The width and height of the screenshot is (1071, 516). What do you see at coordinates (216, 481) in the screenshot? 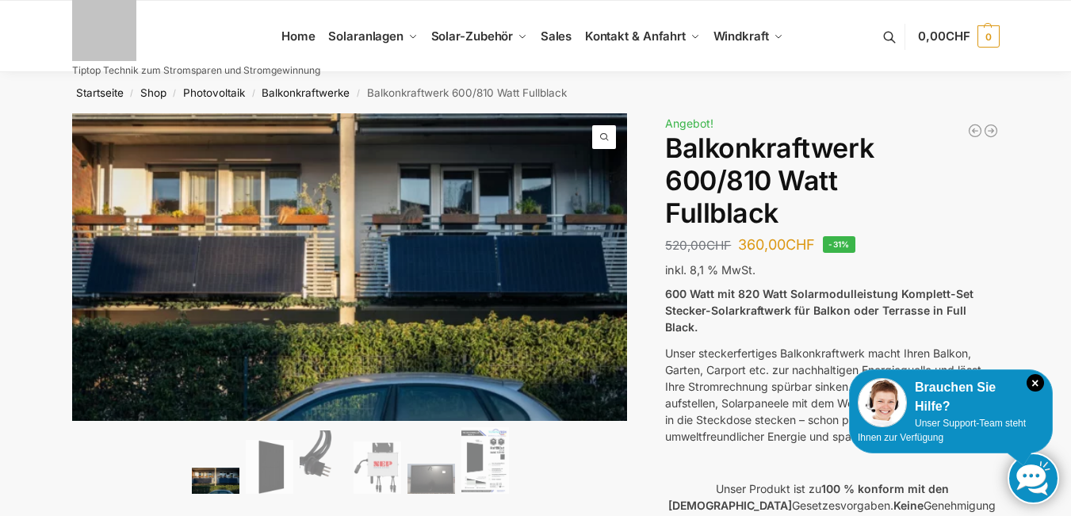
I see `img: 2 Balkonkraftwerke` at bounding box center [216, 481].